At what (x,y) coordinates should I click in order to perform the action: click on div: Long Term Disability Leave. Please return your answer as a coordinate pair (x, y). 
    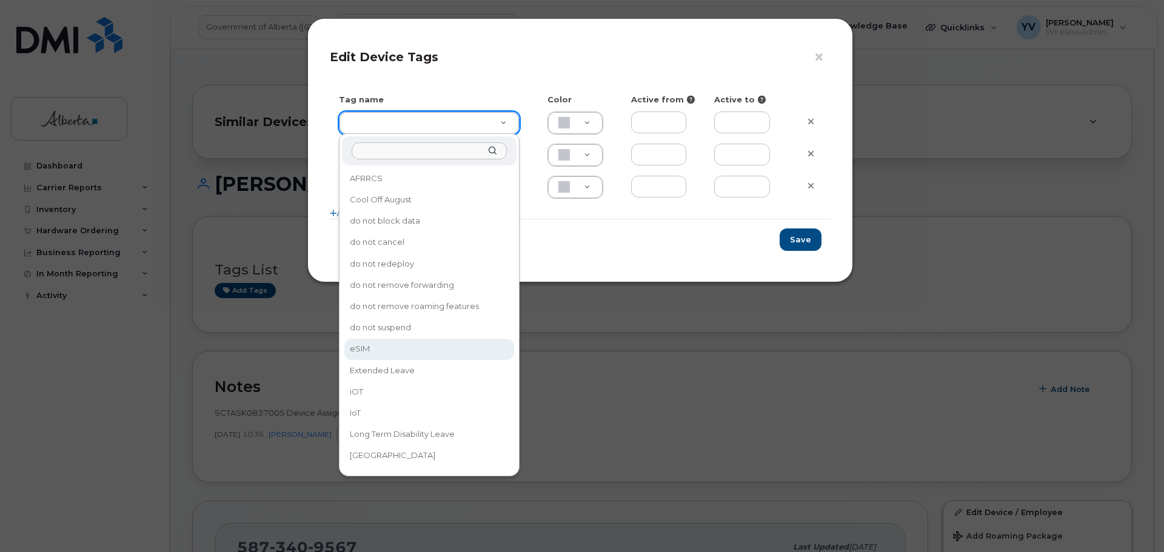
    Looking at the image, I should click on (429, 434).